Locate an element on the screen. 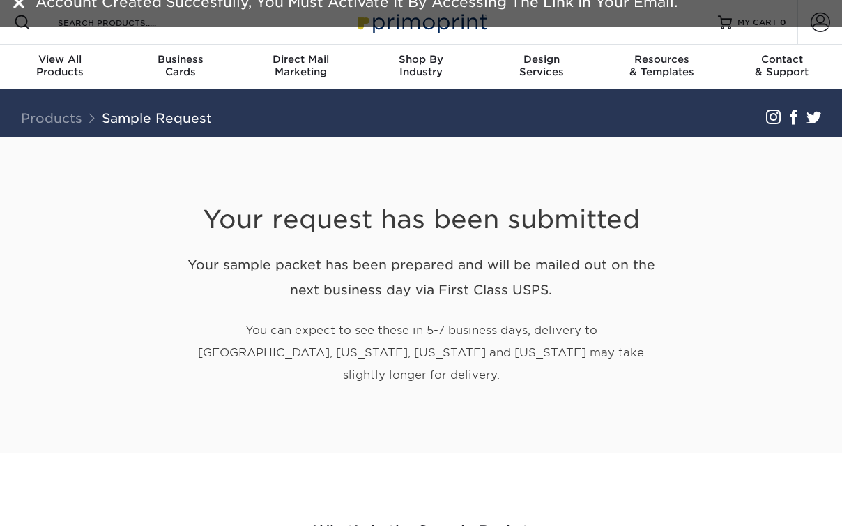  div: Cards is located at coordinates (181, 66).